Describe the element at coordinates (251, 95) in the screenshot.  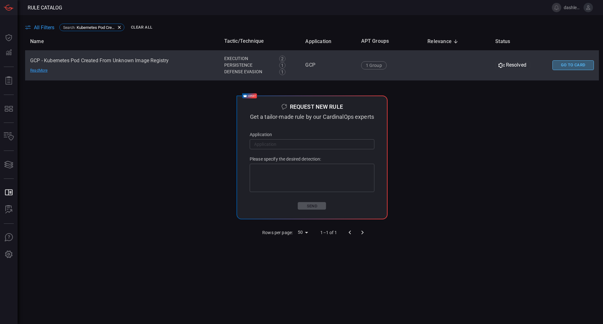
I see `span: expert` at that location.